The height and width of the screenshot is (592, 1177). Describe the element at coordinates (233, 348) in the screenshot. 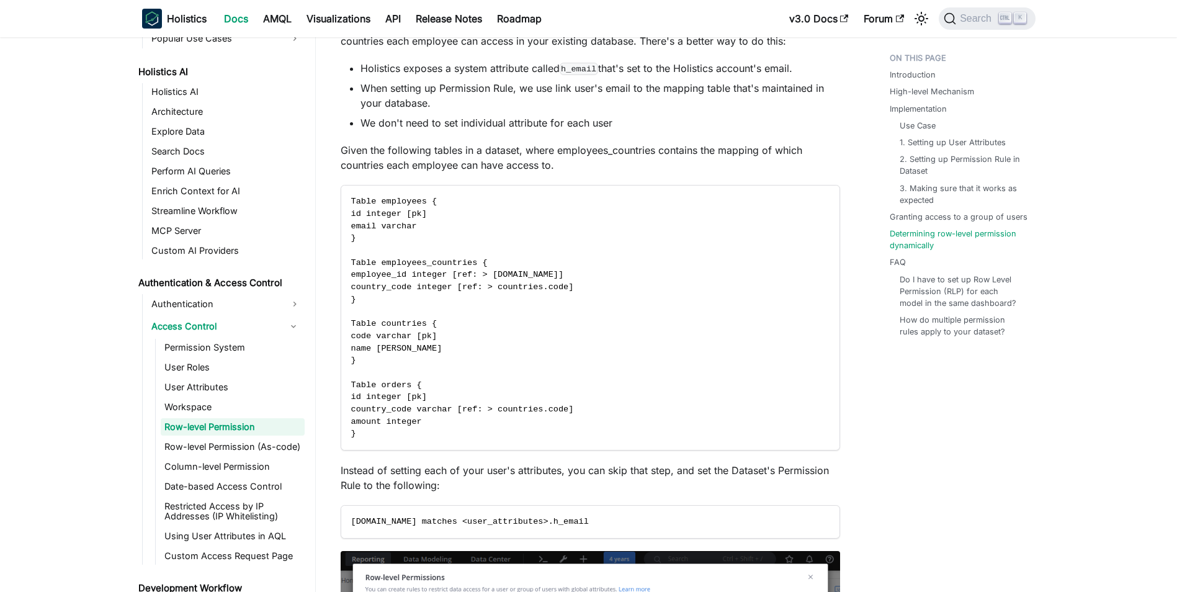

I see `a: Permission System` at that location.